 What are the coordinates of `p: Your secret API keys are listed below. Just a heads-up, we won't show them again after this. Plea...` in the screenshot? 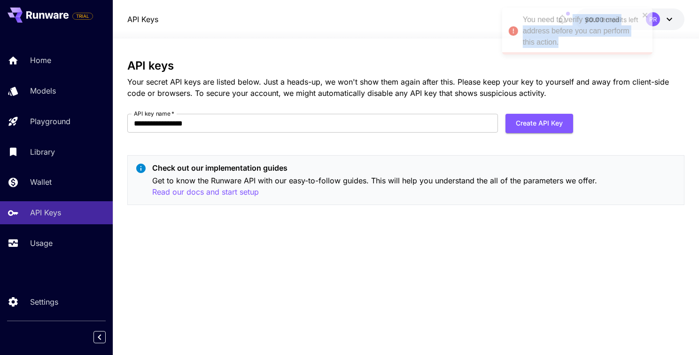 It's located at (406, 87).